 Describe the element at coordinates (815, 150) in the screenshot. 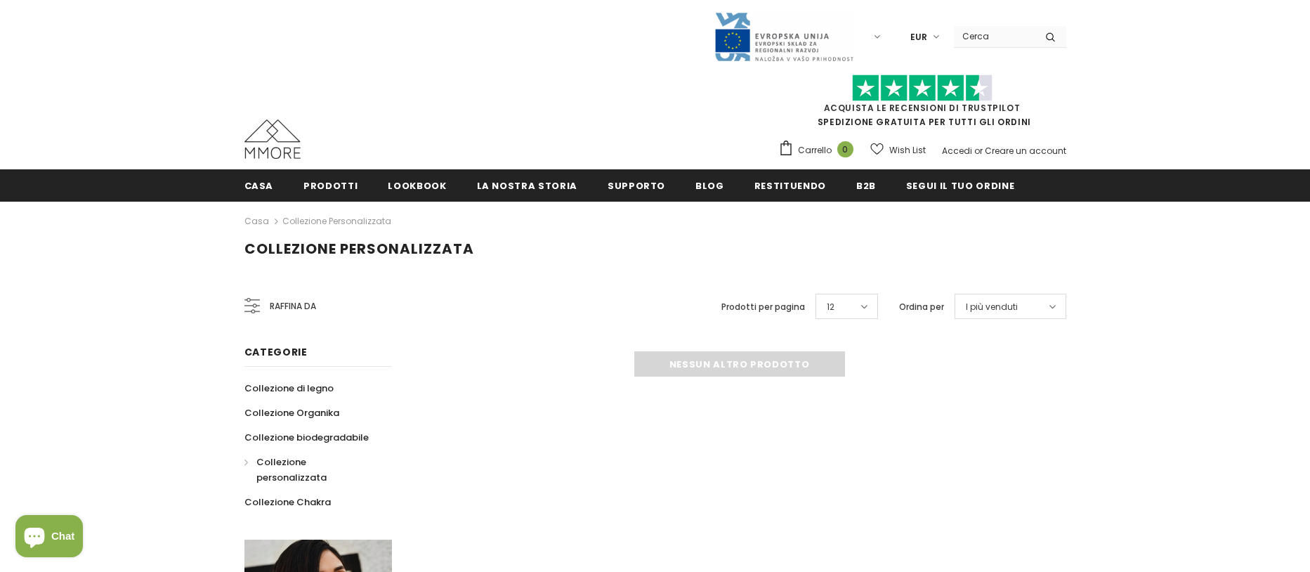

I see `span: Carrello` at that location.